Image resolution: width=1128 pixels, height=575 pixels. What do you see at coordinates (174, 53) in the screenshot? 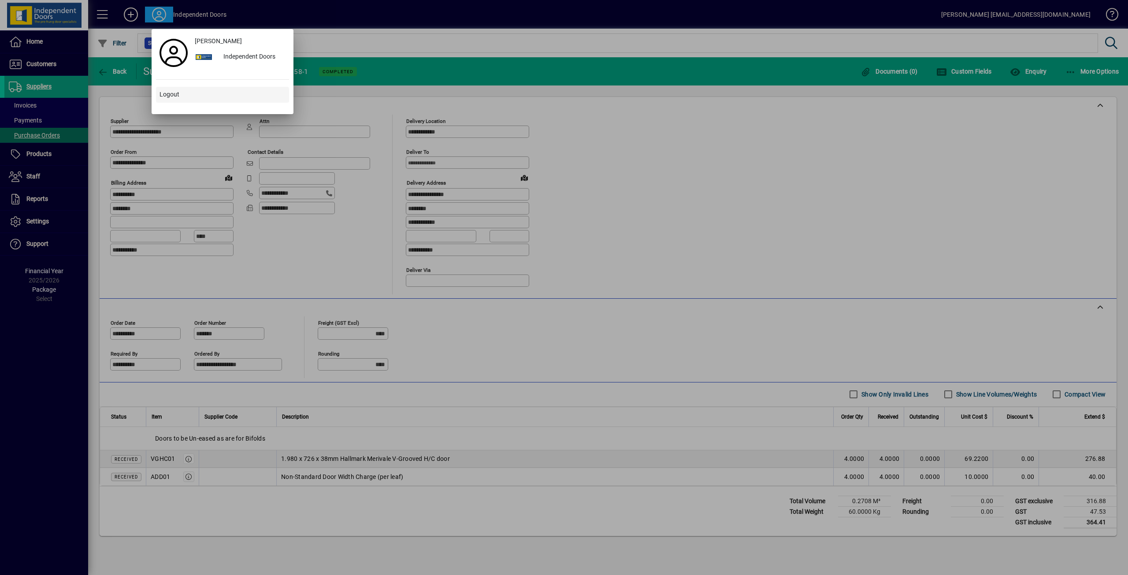
I see `a: Profile` at bounding box center [174, 53].